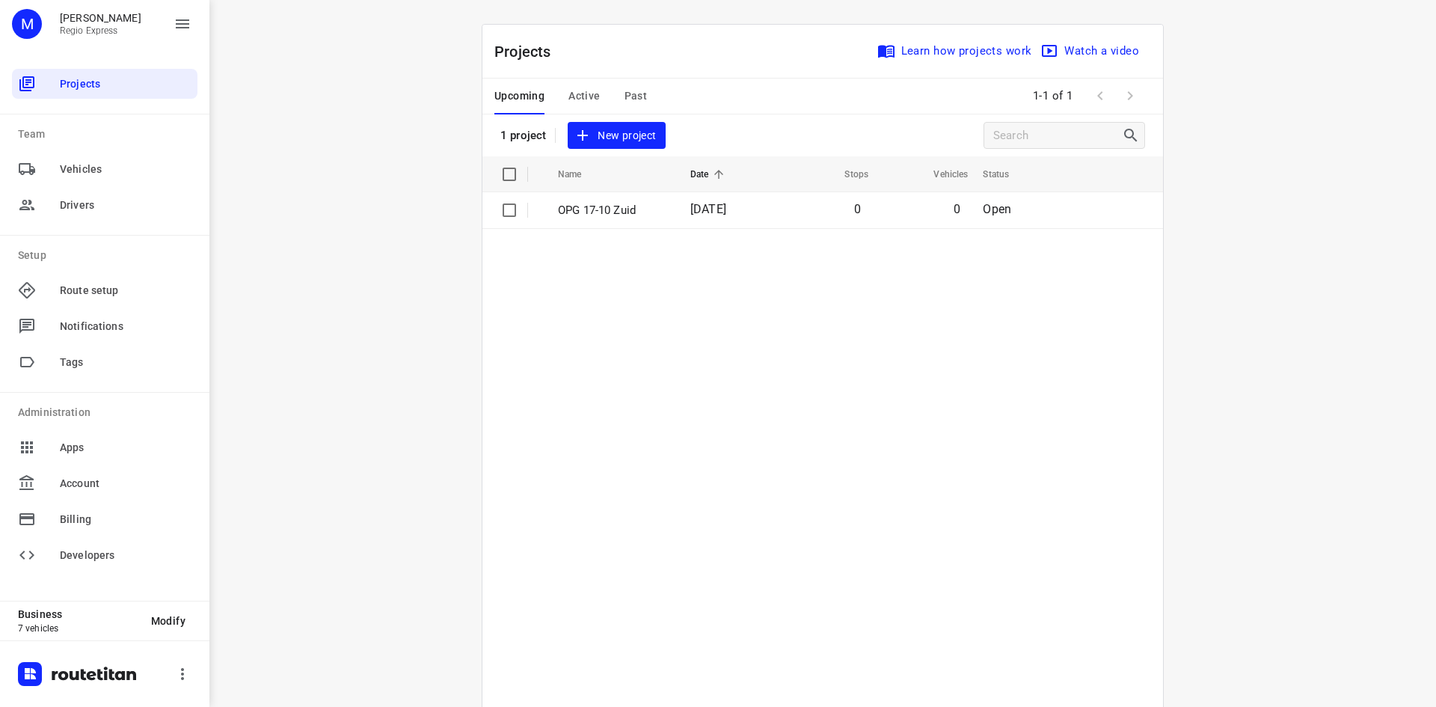 Image resolution: width=1436 pixels, height=707 pixels. What do you see at coordinates (1057, 135) in the screenshot?
I see `input: Search projects` at bounding box center [1057, 135].